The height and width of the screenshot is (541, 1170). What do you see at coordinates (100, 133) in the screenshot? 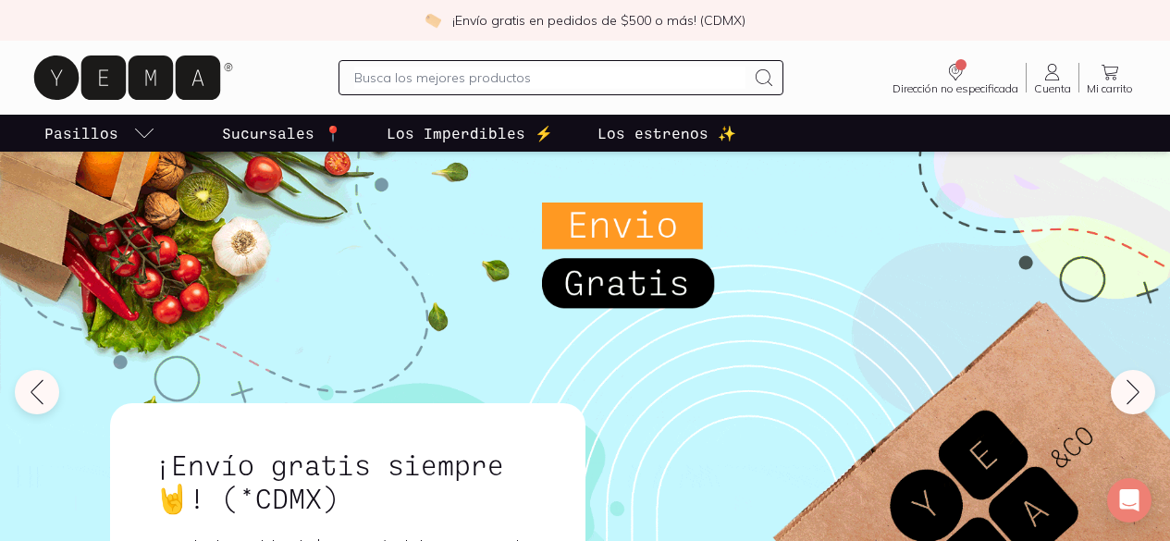
I see `a: pasillo-todos-link` at bounding box center [100, 133].